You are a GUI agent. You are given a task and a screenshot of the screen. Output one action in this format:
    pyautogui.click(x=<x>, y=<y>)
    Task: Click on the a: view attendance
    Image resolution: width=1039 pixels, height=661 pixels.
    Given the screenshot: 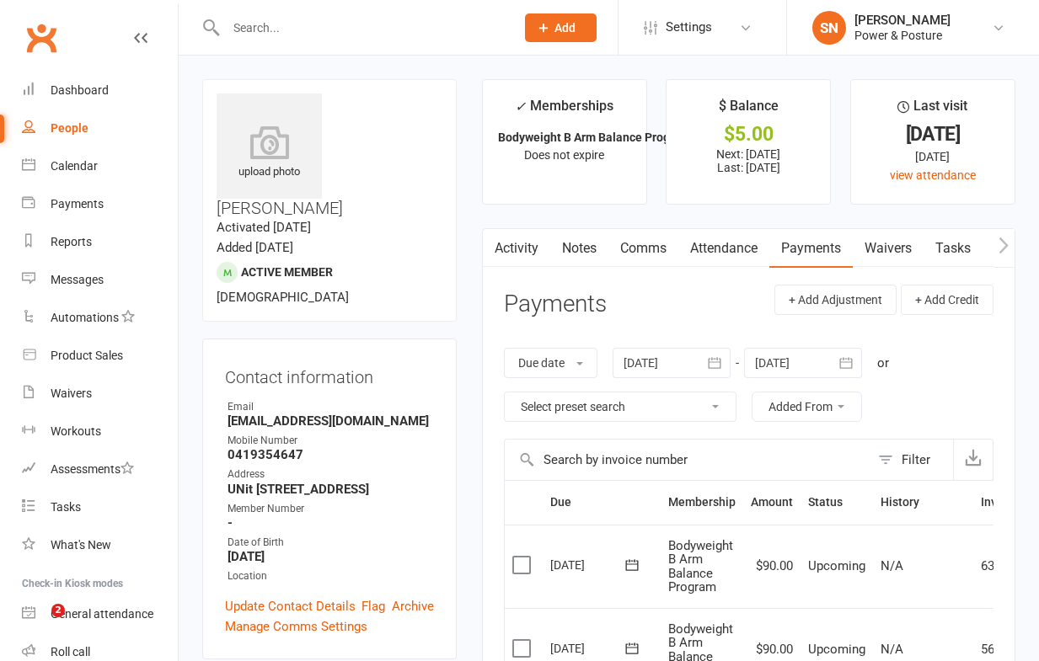 What is the action you would take?
    pyautogui.click(x=932, y=175)
    